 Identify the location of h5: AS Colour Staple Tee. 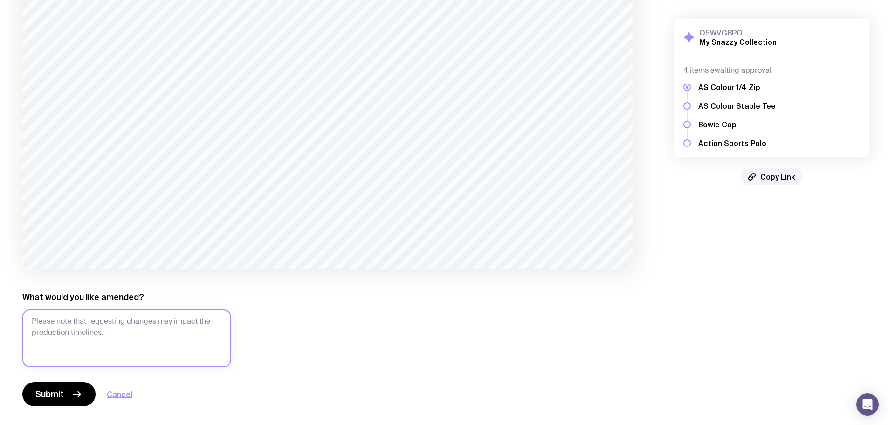
(737, 106).